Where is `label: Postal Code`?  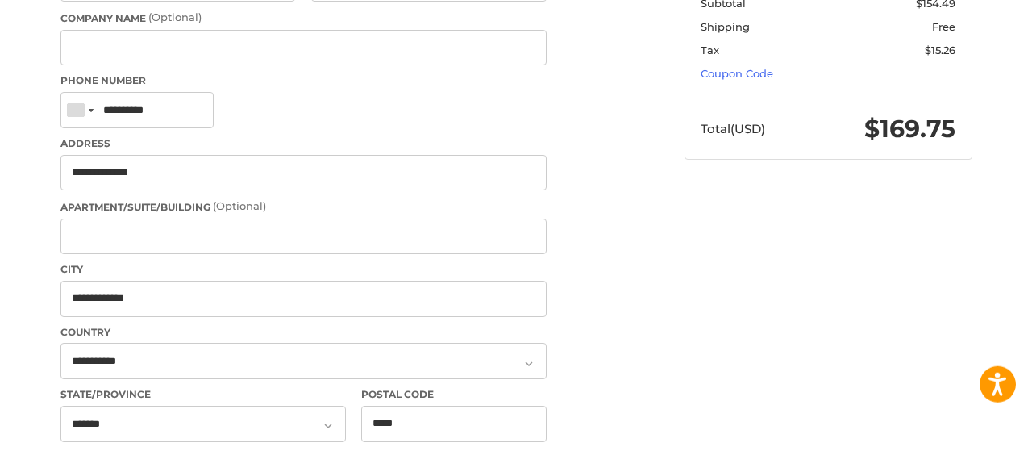
label: Postal Code is located at coordinates (454, 394).